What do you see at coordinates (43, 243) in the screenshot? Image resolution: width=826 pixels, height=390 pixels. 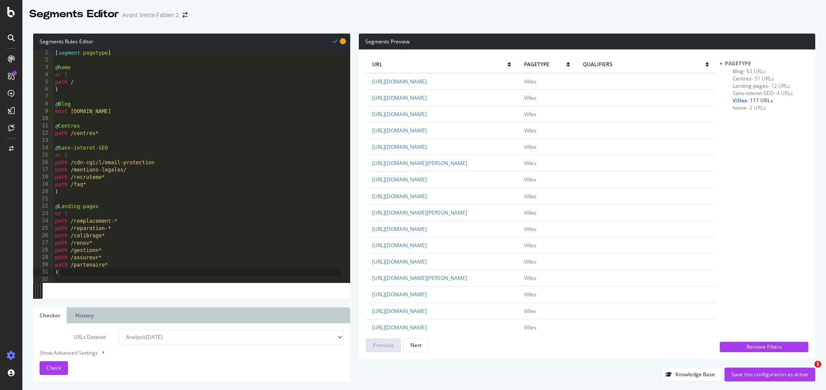 I see `div: 27` at bounding box center [43, 243].